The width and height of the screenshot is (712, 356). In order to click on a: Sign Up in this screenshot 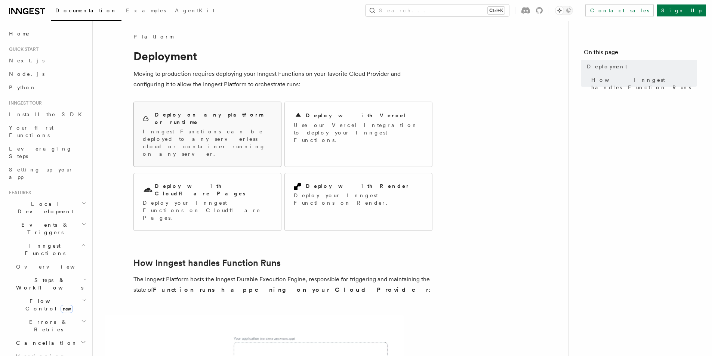, I will do `click(681, 10)`.